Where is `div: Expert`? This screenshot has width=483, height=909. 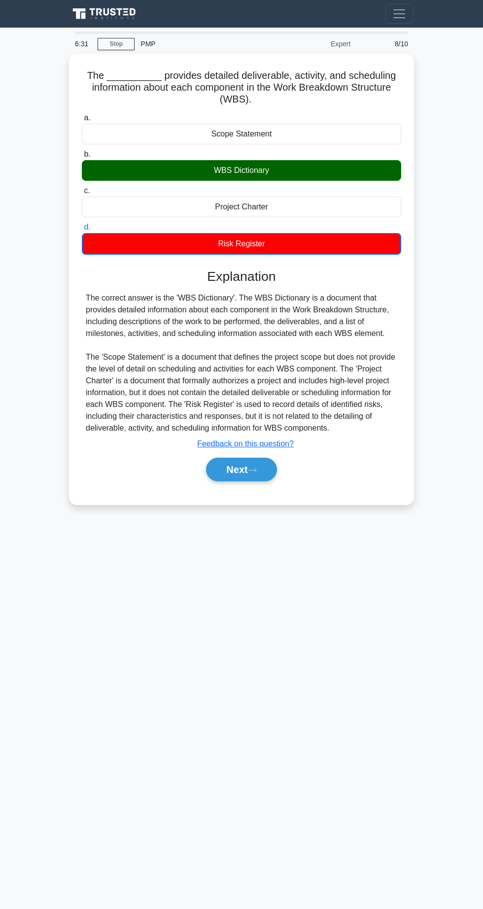 div: Expert is located at coordinates (313, 44).